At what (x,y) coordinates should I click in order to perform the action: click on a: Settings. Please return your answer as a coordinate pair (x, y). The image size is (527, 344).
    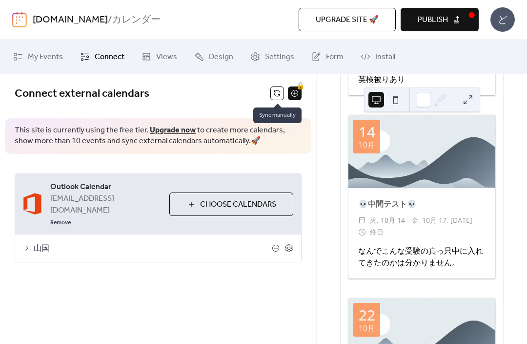
    Looking at the image, I should click on (272, 57).